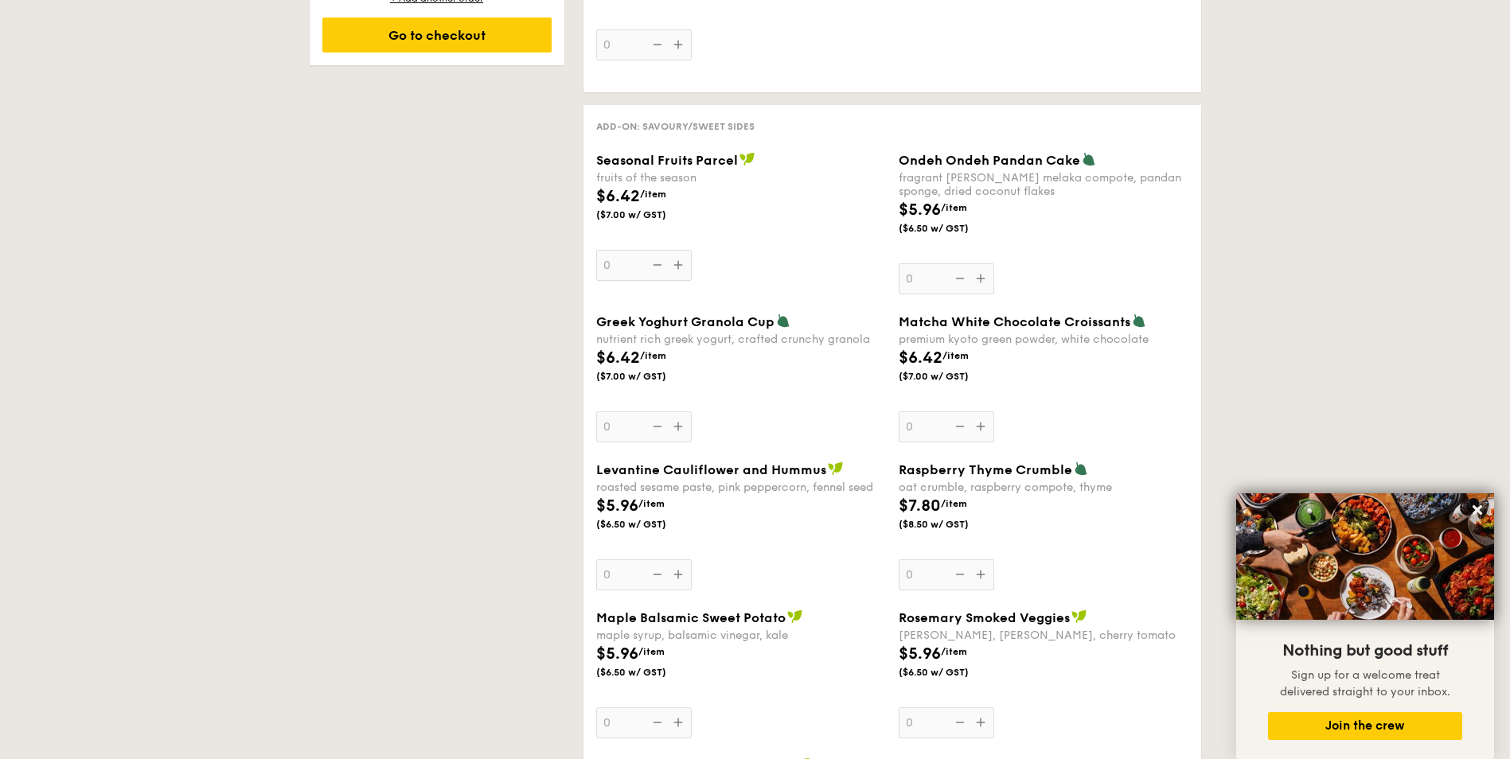  I want to click on span: Maple Balsamic Sweet Potato, so click(691, 618).